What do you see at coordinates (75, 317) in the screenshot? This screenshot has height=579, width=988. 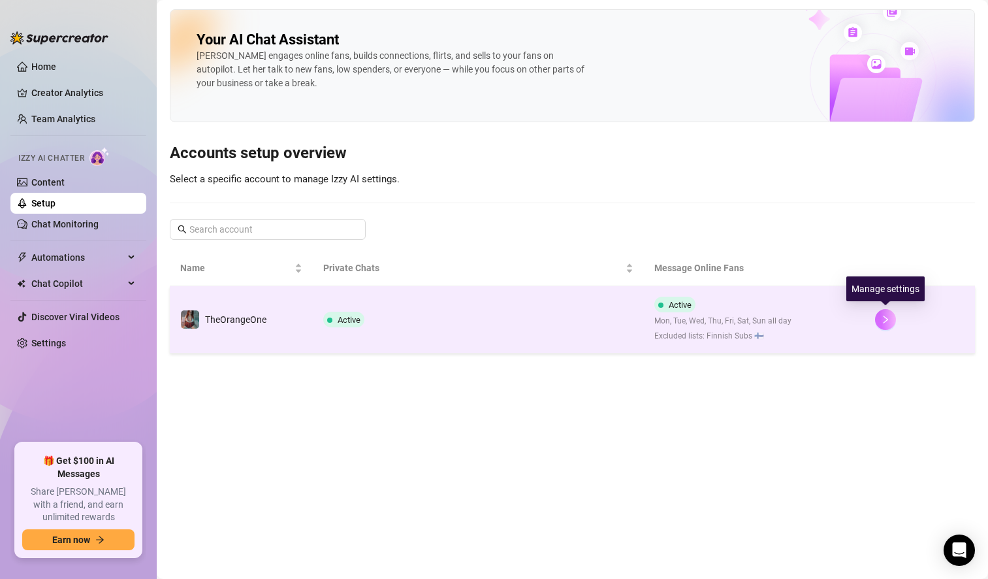 I see `a: Discover Viral Videos` at bounding box center [75, 317].